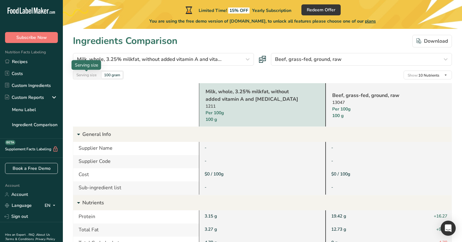  Describe the element at coordinates (427, 75) in the screenshot. I see `button: Show:10 Nutrients` at that location.